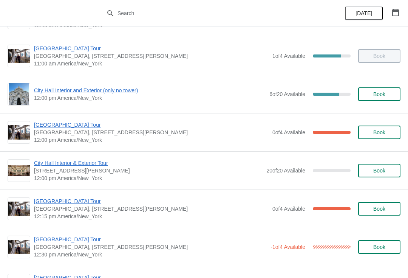  I want to click on span: City Hall Interior and Exterior (only no tower), so click(150, 90).